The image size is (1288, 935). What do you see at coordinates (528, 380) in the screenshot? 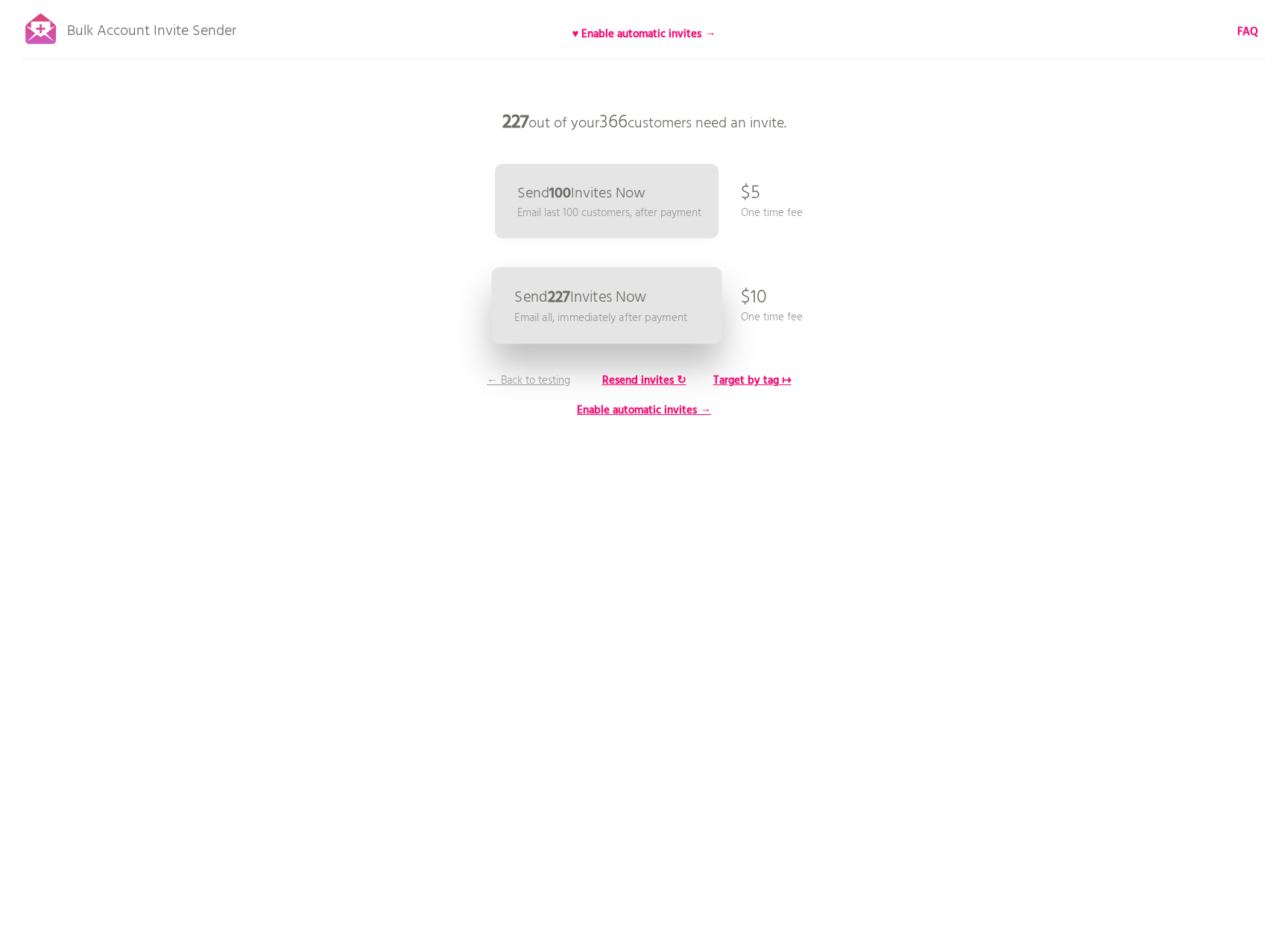
I see `p: ← Back to testing` at bounding box center [528, 380].